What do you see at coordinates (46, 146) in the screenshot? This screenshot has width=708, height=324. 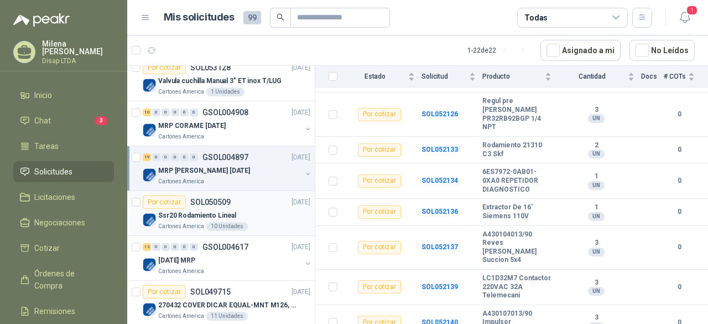 I see `span: Tareas` at bounding box center [46, 146].